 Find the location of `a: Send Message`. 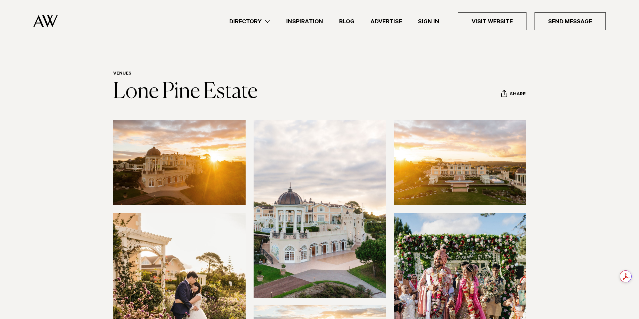

a: Send Message is located at coordinates (570, 21).